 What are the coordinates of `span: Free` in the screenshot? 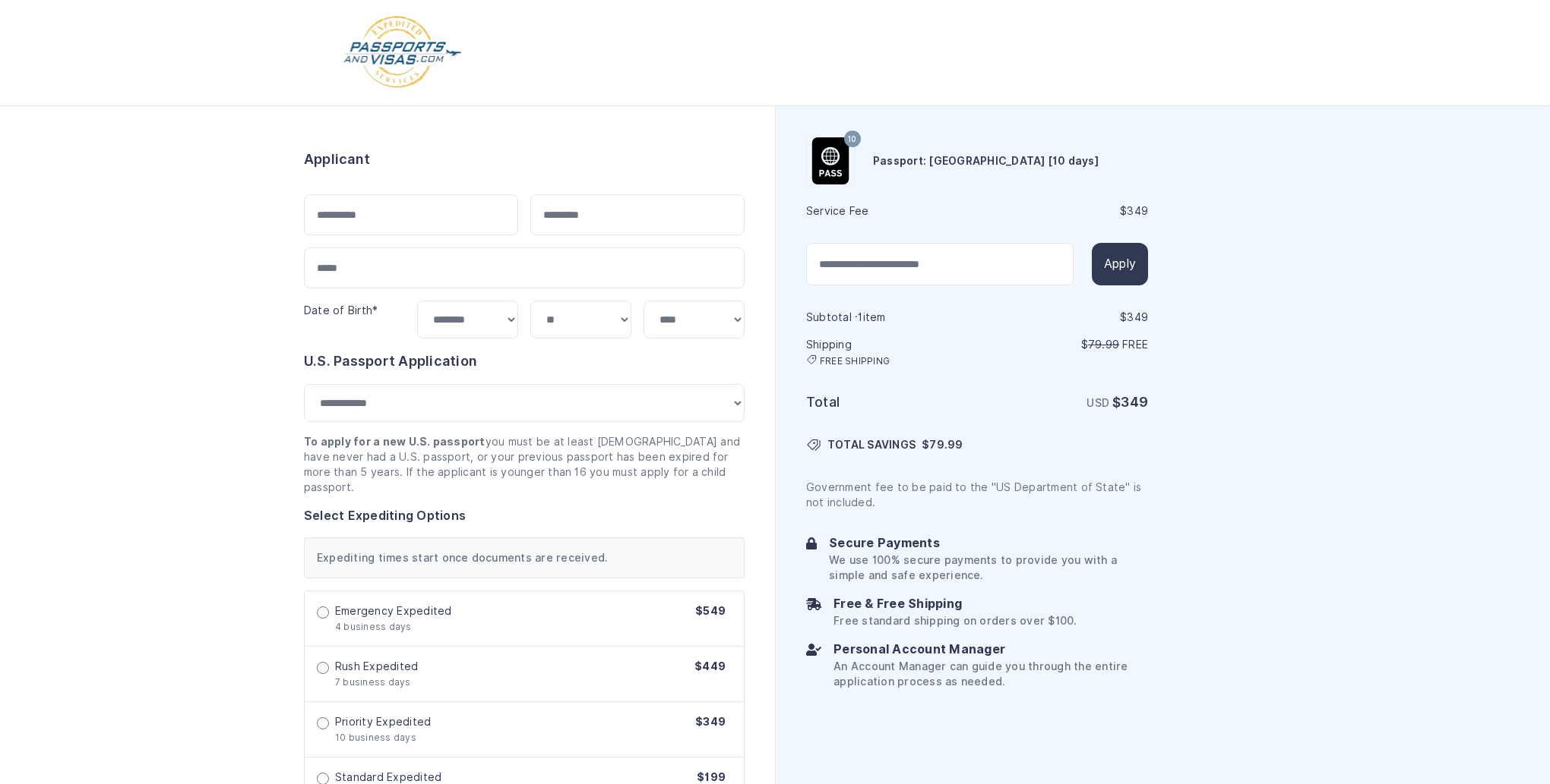 It's located at (1135, 344).